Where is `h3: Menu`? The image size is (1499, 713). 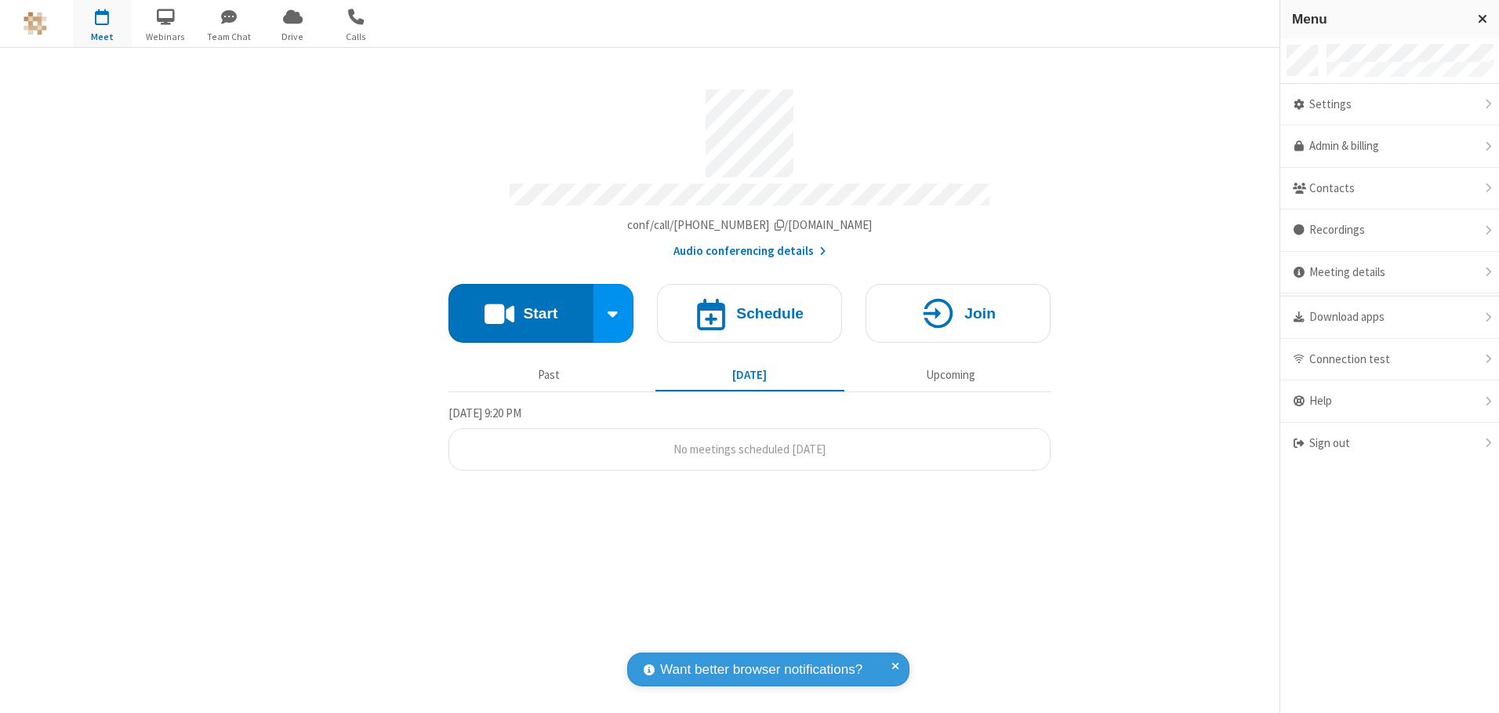 h3: Menu is located at coordinates (1378, 19).